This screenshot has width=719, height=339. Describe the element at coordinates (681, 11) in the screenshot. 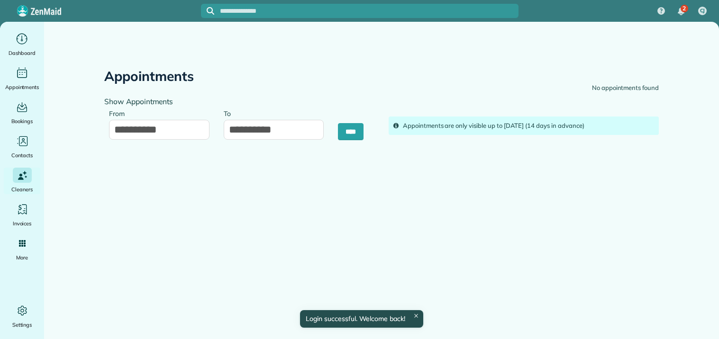

I see `div: 2 unread notifications` at that location.